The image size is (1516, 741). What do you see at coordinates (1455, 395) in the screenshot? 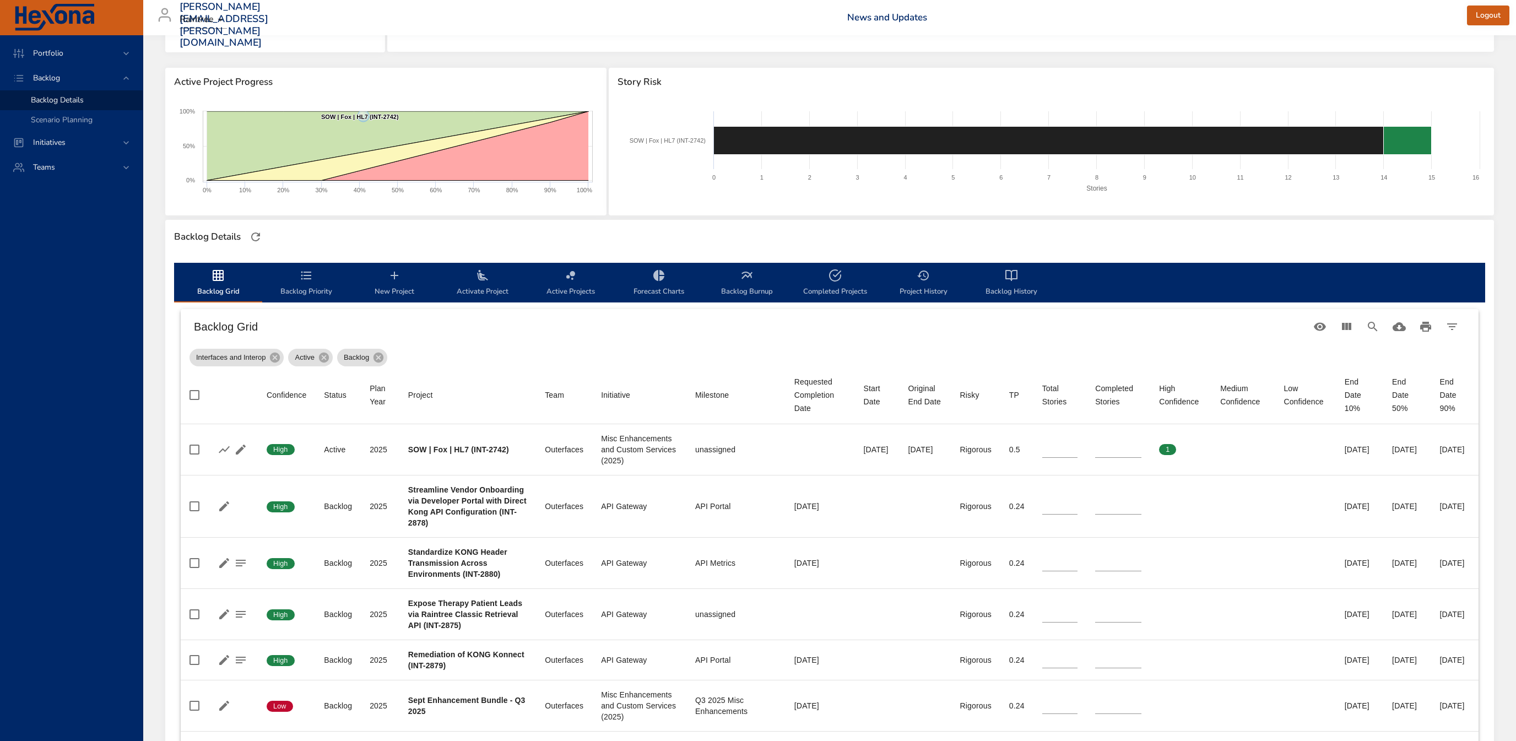
I see `div: End Date 90%` at bounding box center [1455, 395].